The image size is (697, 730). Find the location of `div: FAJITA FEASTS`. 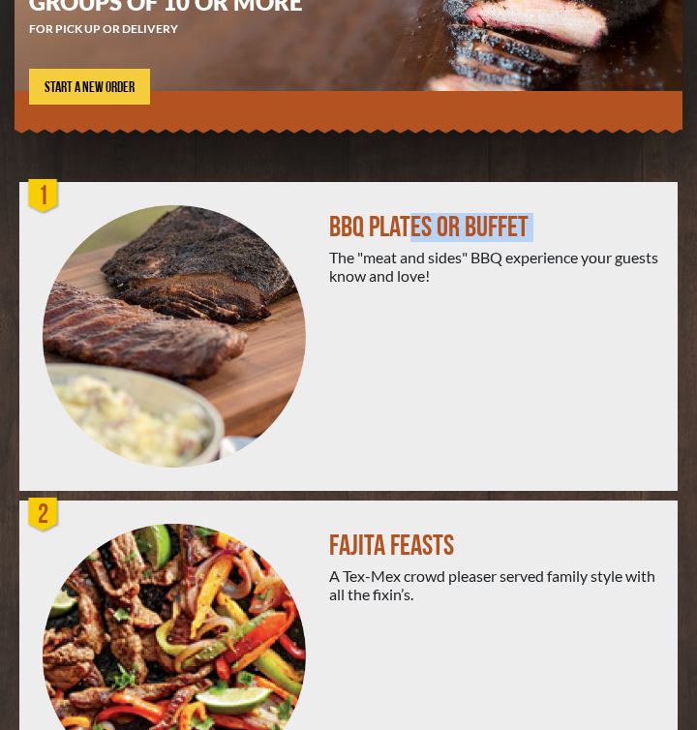

div: FAJITA FEASTS is located at coordinates (496, 546).